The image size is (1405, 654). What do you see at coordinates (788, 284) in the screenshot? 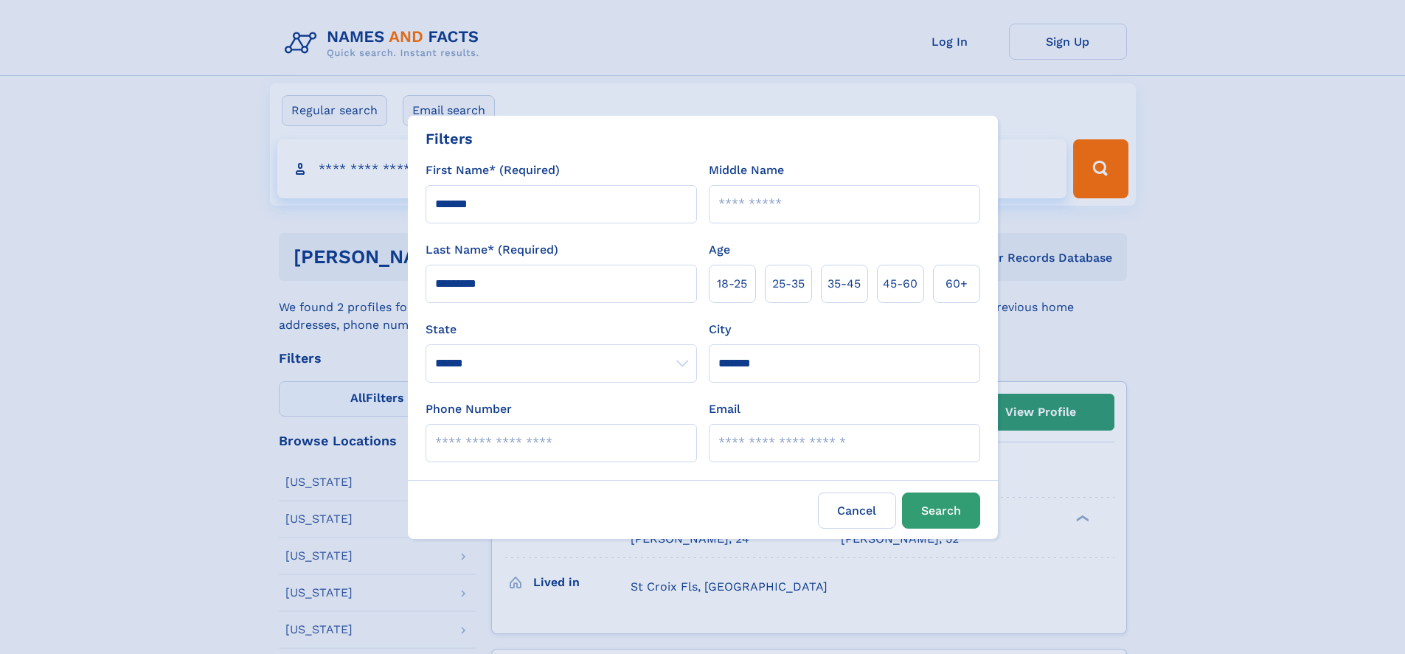
I see `span: 25‑35` at bounding box center [788, 284].